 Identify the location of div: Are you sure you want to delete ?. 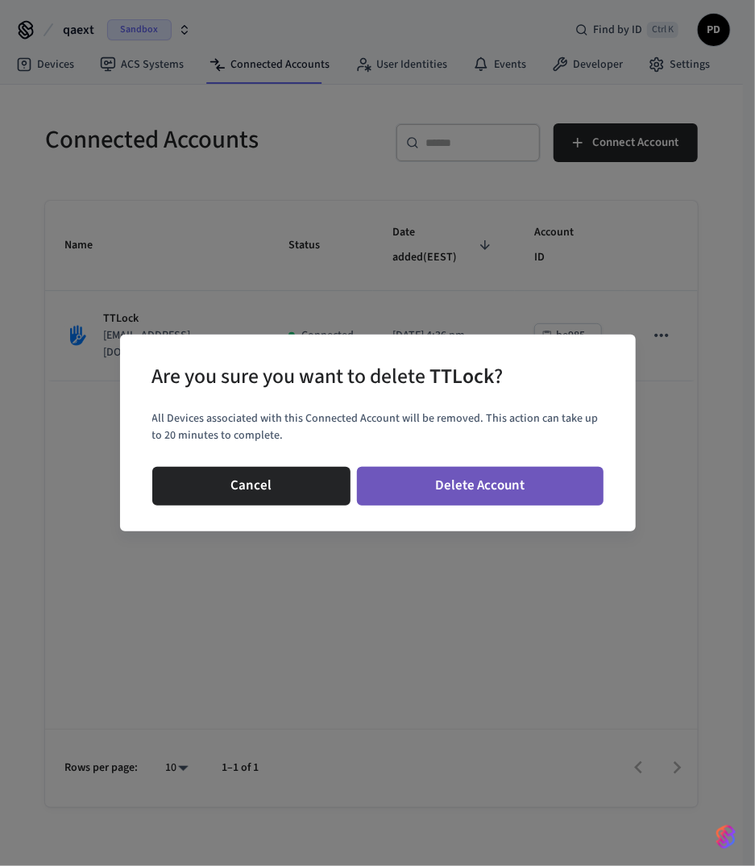
(328, 376).